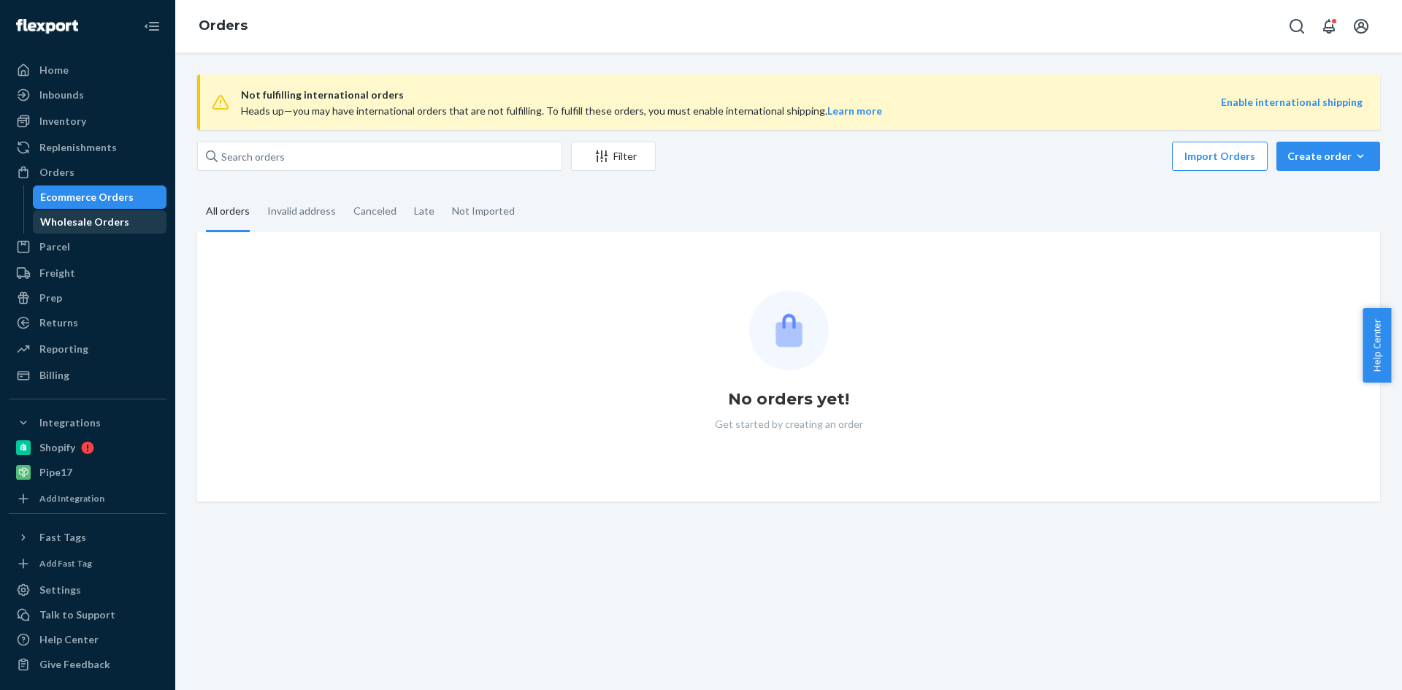 This screenshot has width=1402, height=690. I want to click on a: Returns, so click(88, 323).